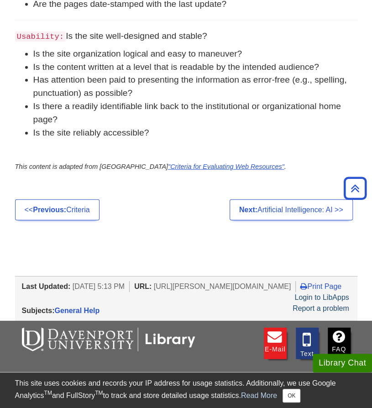 The height and width of the screenshot is (408, 372). I want to click on li: Is the content written at a level that is readable by the intended audience?, so click(195, 67).